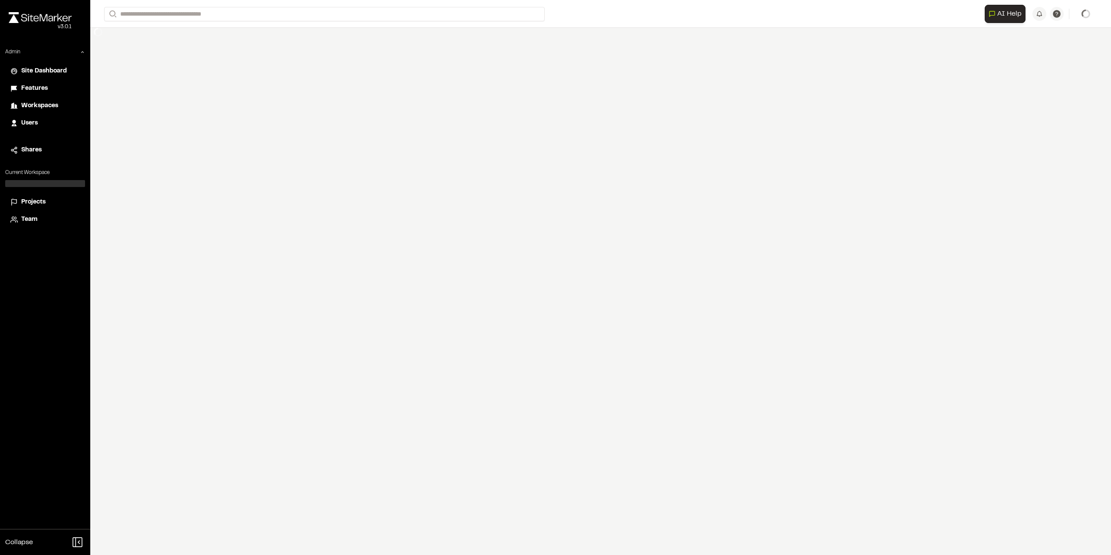  What do you see at coordinates (40, 27) in the screenshot?
I see `div: Oh geez...please don't...` at bounding box center [40, 27].